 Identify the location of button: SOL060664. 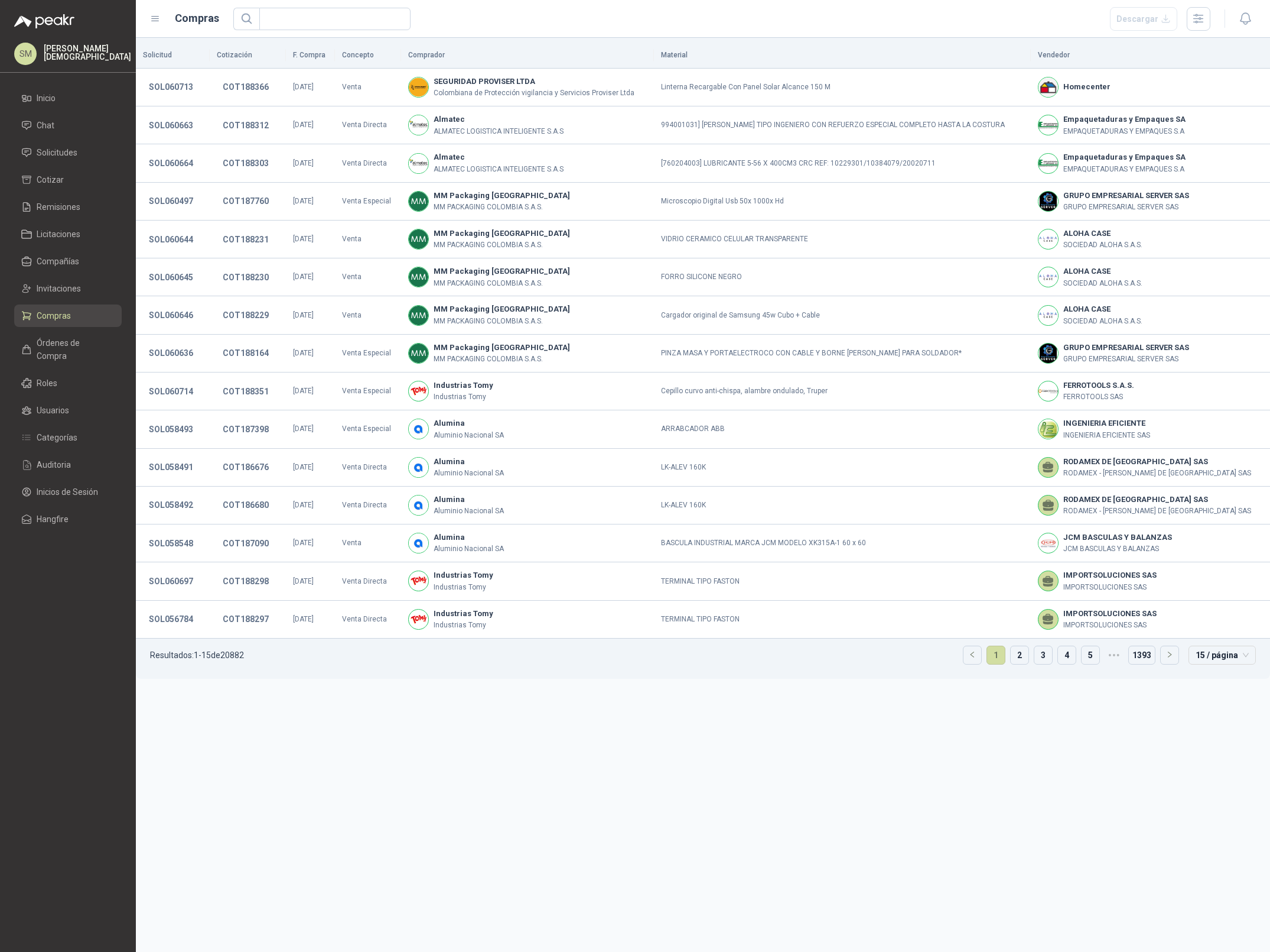
(171, 163).